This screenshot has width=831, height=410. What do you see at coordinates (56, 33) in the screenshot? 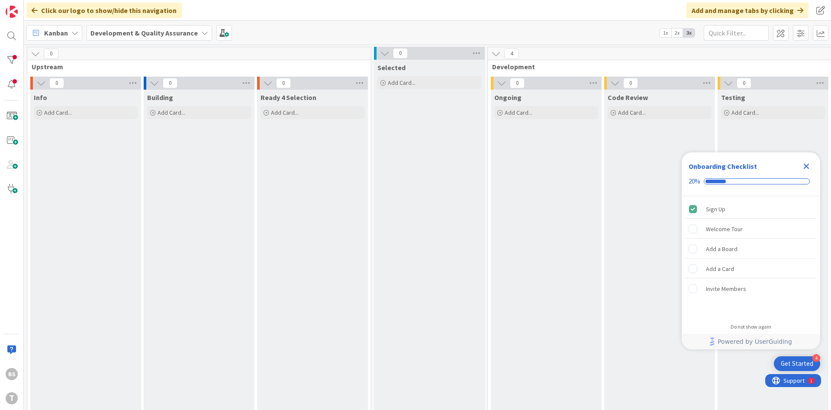
I see `span: Kanban` at bounding box center [56, 33].